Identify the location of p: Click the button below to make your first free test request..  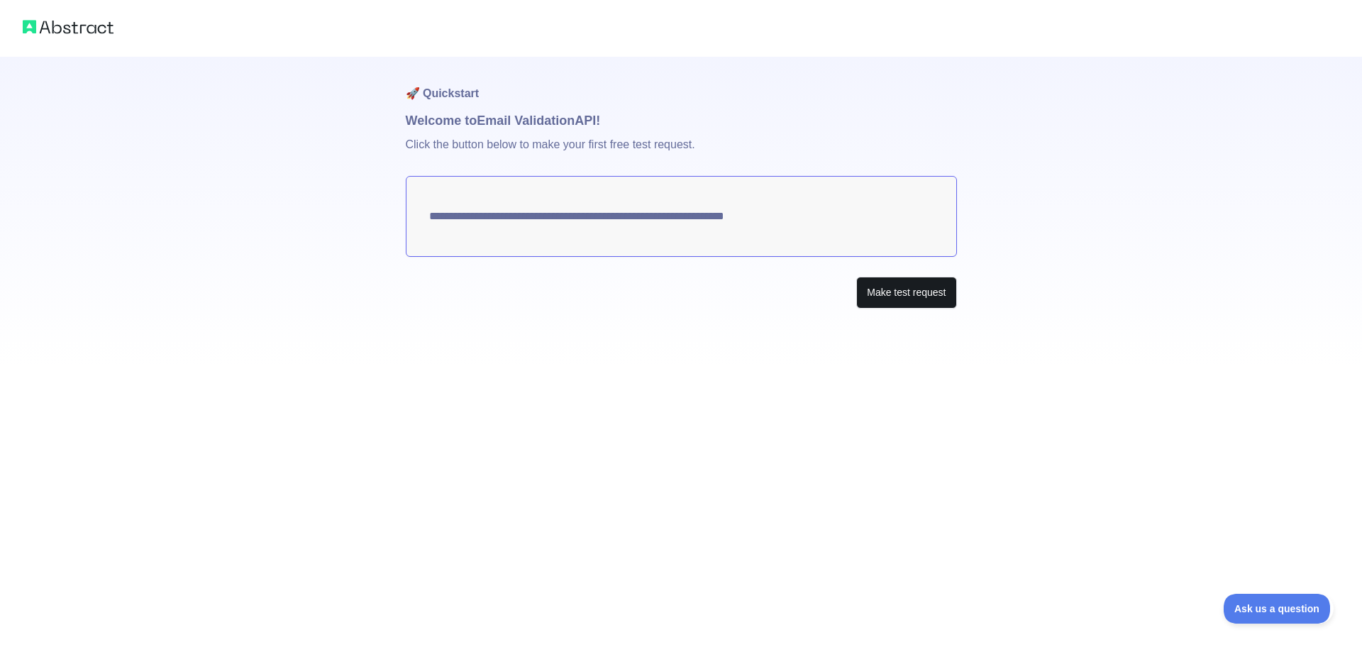
(681, 153).